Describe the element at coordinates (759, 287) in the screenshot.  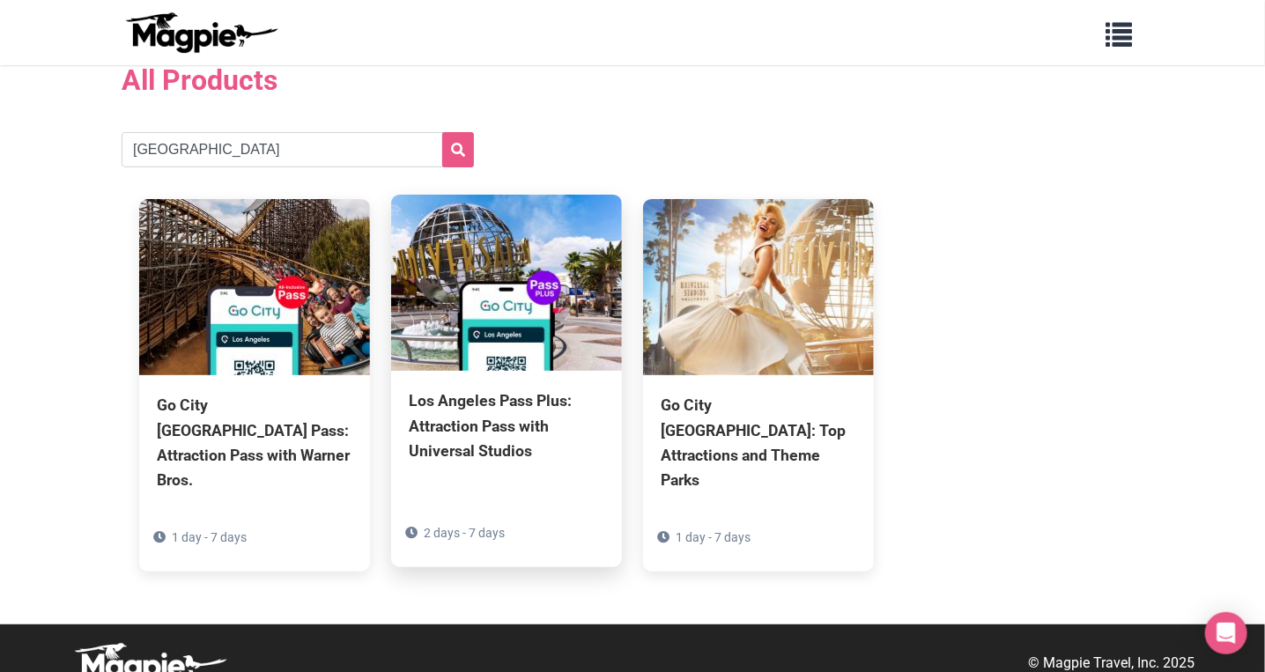
I see `img: Go City Los Angeles Pass: Top Attractions and Theme Parks` at that location.